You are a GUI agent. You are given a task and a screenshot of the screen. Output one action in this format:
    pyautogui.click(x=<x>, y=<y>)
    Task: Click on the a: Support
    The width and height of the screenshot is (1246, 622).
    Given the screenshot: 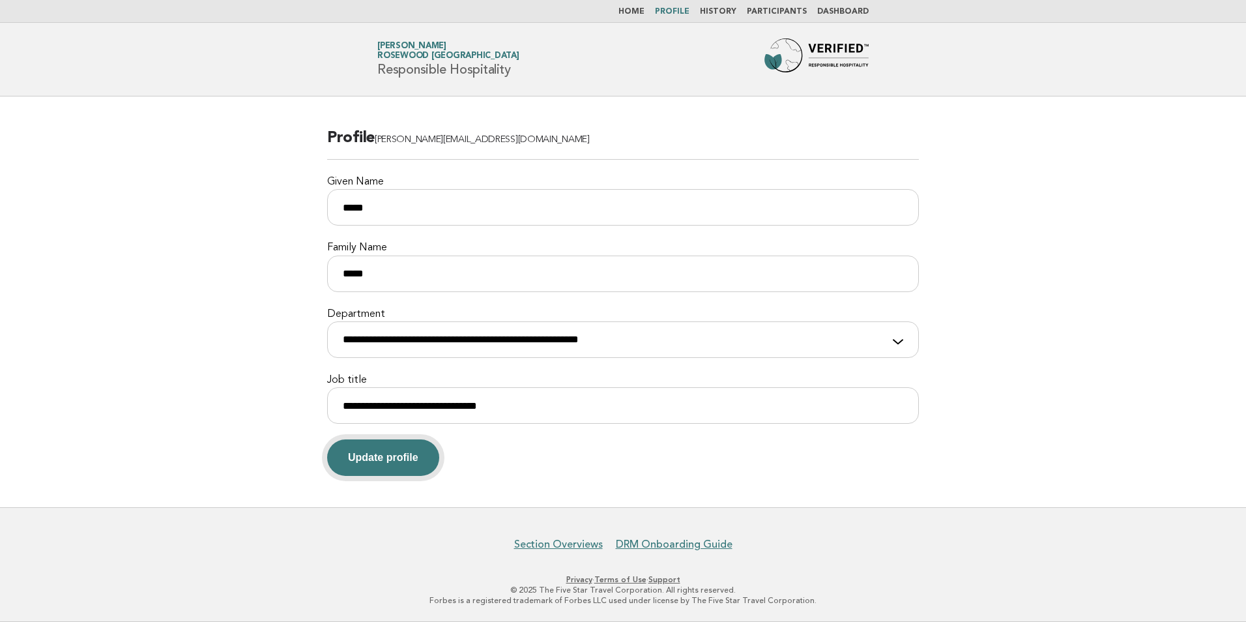 What is the action you would take?
    pyautogui.click(x=664, y=579)
    